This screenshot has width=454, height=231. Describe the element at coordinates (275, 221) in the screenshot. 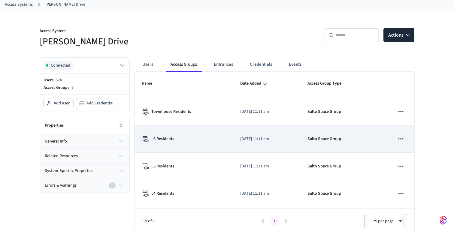

I see `button: page 1` at that location.